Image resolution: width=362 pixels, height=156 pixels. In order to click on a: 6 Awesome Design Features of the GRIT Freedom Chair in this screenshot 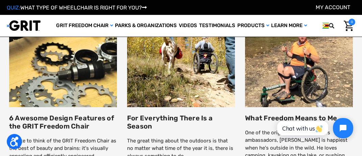, I will do `click(62, 122)`.